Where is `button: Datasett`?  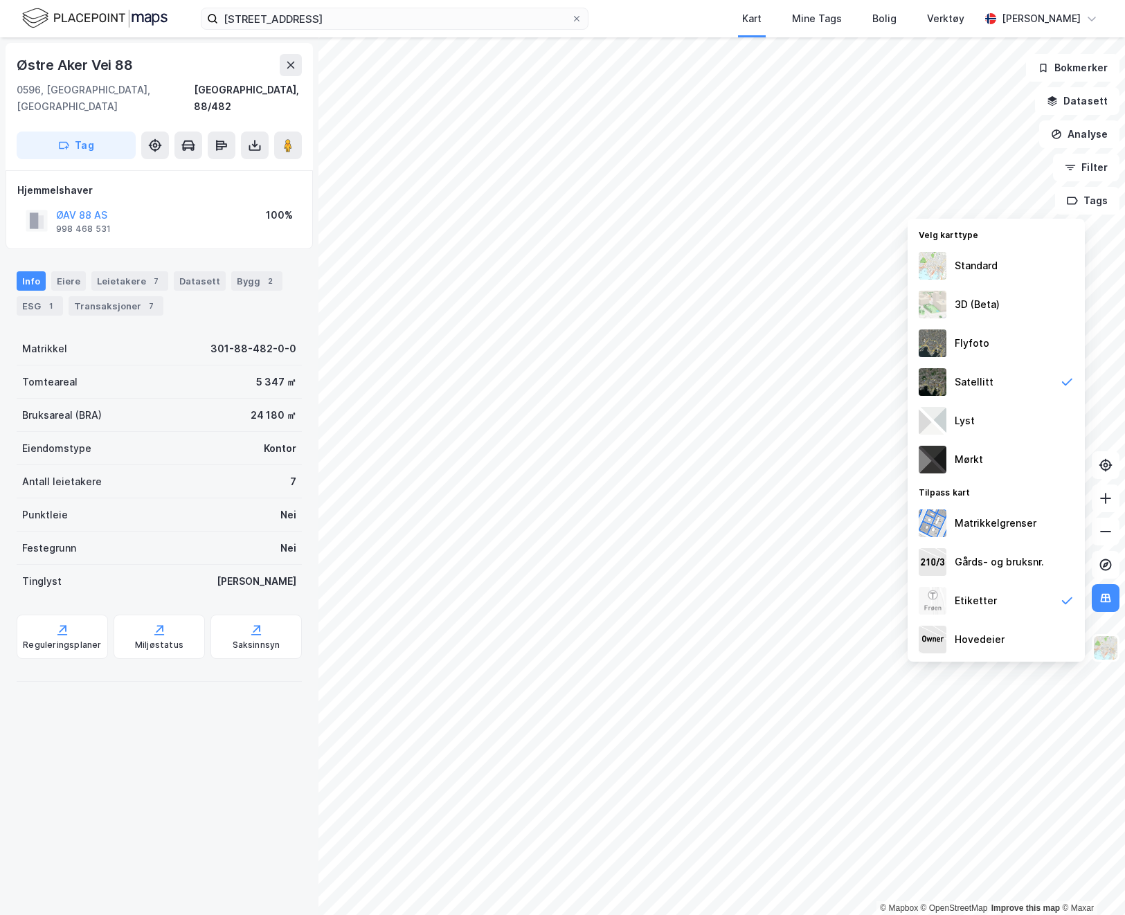 button: Datasett is located at coordinates (1077, 101).